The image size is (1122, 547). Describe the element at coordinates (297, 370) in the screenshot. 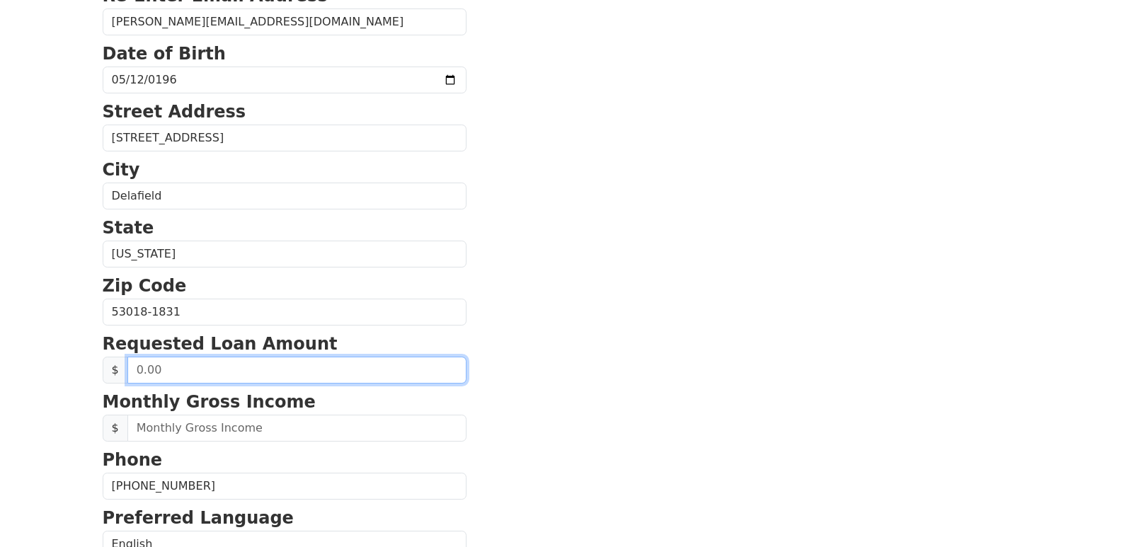

I see `input: 0.00` at that location.